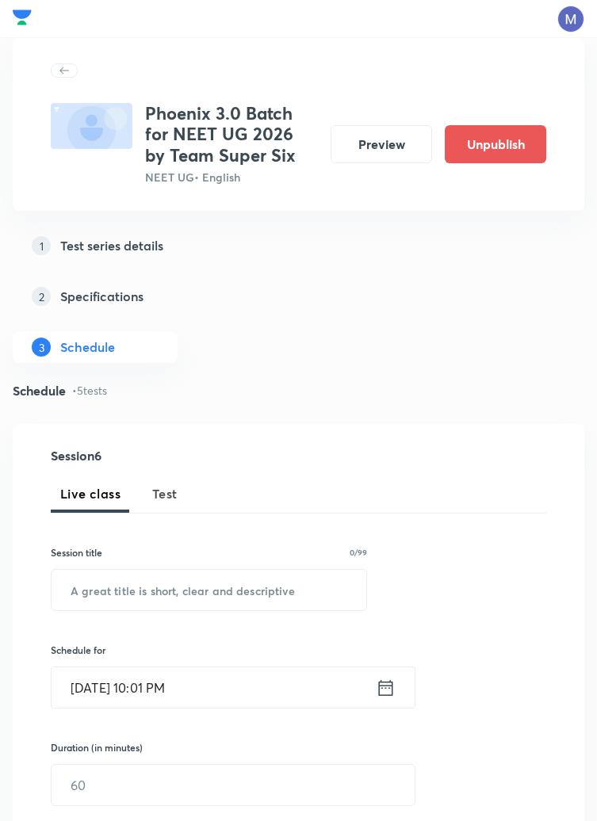 The height and width of the screenshot is (821, 597). Describe the element at coordinates (298, 297) in the screenshot. I see `a: 2Specifications` at that location.